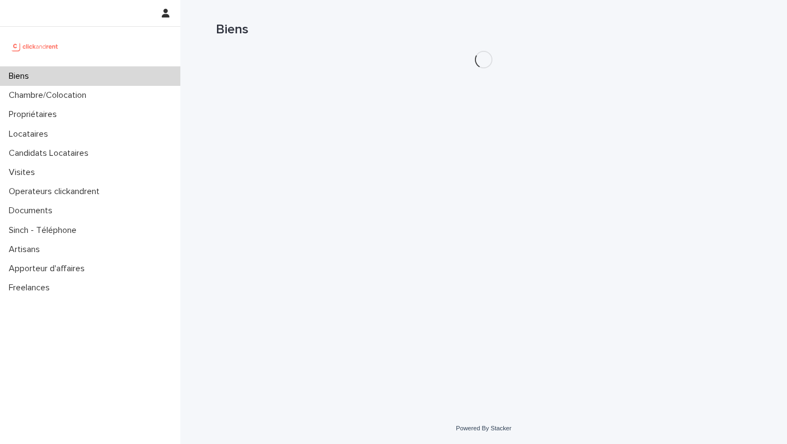  What do you see at coordinates (33, 210) in the screenshot?
I see `p: Documents` at bounding box center [33, 210].